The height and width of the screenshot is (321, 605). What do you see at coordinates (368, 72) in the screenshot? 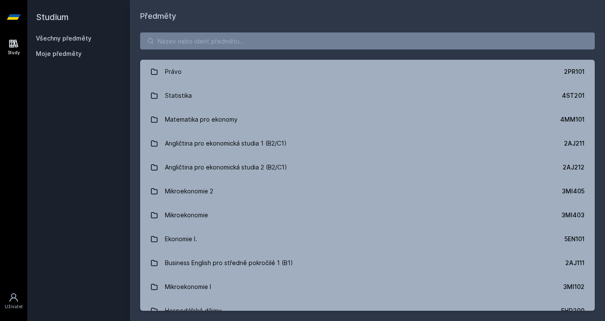
I see `a: Právo 2PR101` at bounding box center [368, 72].